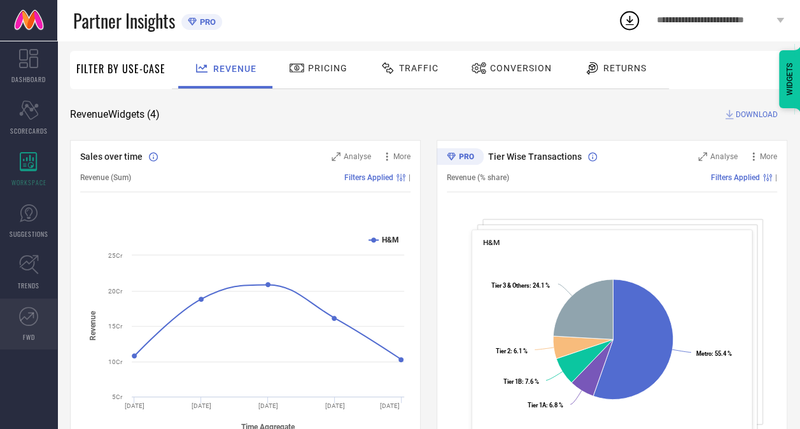  I want to click on span: Traffic, so click(419, 68).